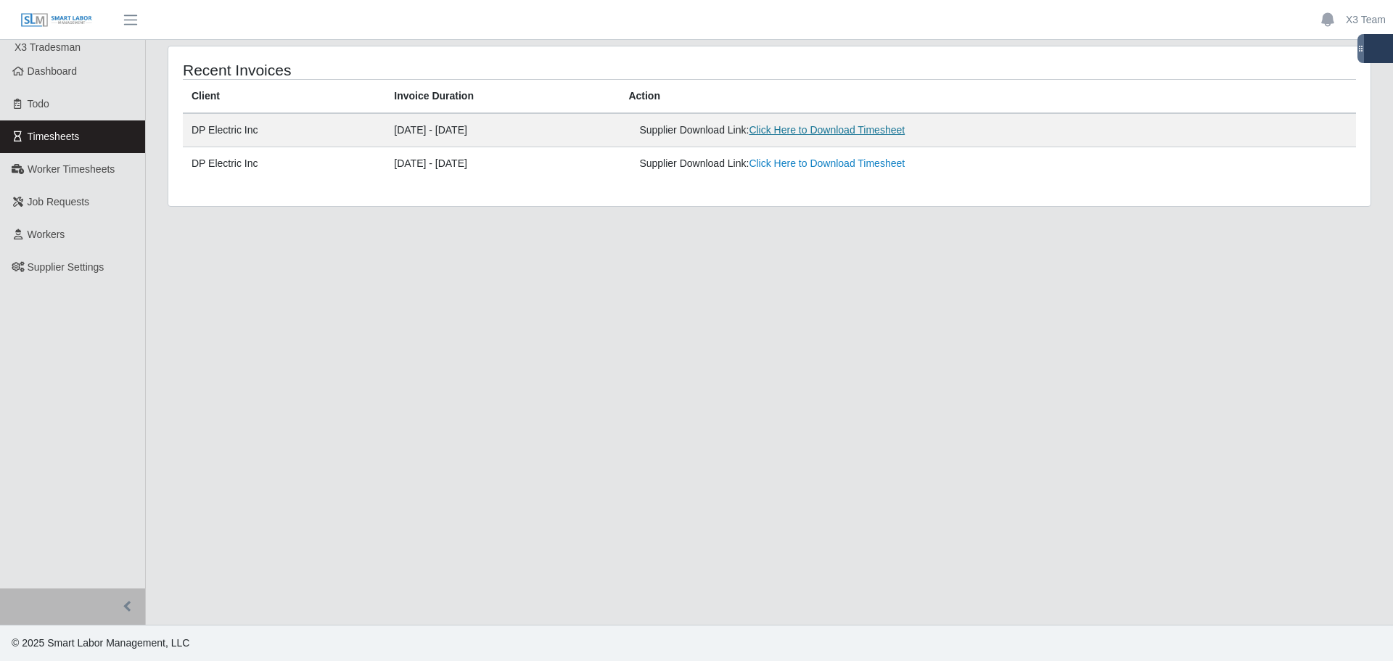 Image resolution: width=1393 pixels, height=661 pixels. What do you see at coordinates (38, 104) in the screenshot?
I see `span: Todo` at bounding box center [38, 104].